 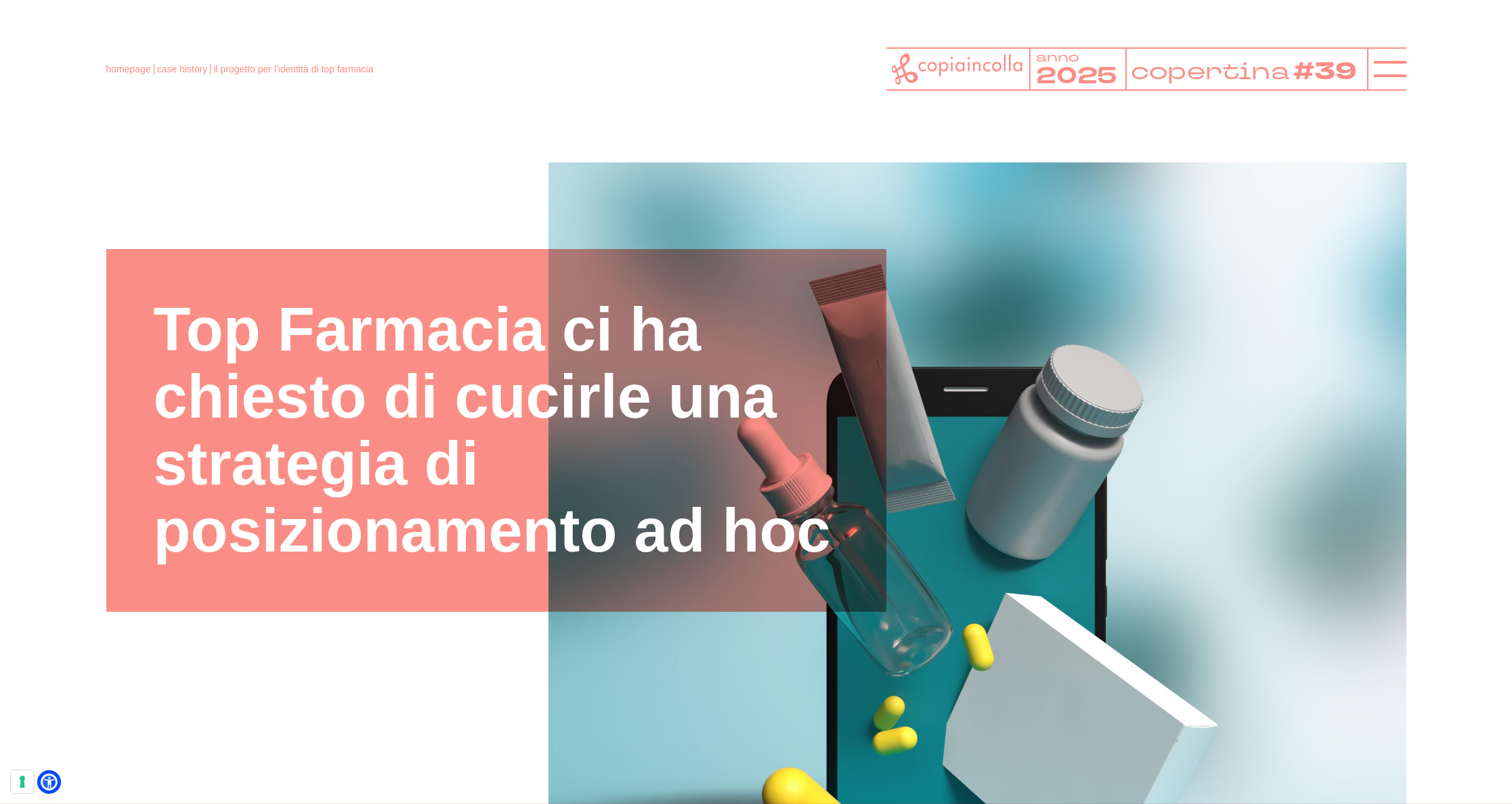 What do you see at coordinates (48, 782) in the screenshot?
I see `a: Open Accessibility Menu` at bounding box center [48, 782].